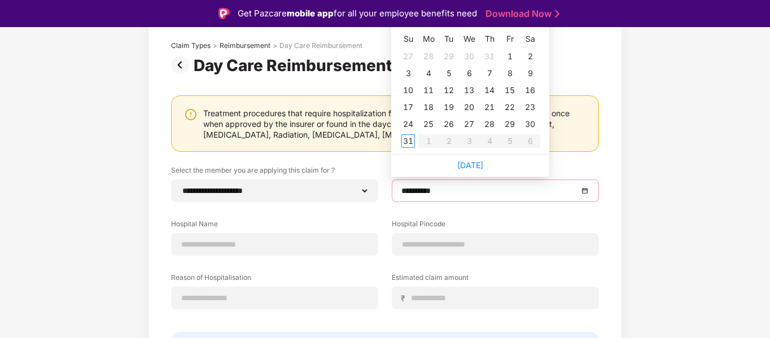 This screenshot has height=338, width=770. What do you see at coordinates (429, 124) in the screenshot?
I see `td: 2025-08-25` at bounding box center [429, 124].